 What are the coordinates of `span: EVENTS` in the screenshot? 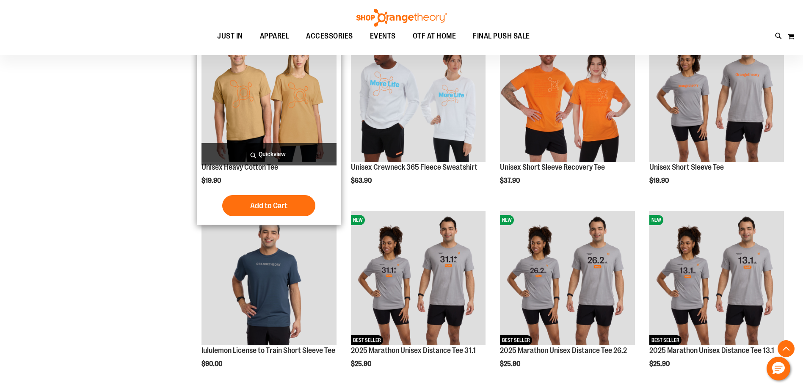 It's located at (383, 36).